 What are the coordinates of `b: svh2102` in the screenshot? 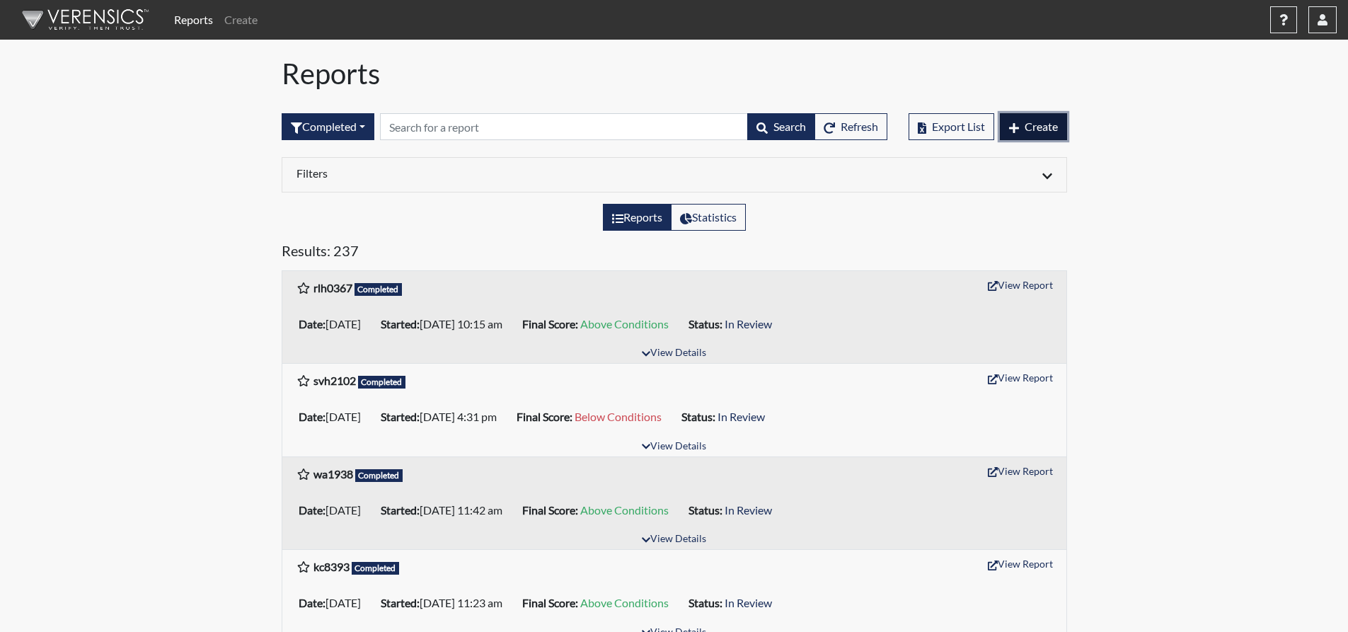 It's located at (335, 380).